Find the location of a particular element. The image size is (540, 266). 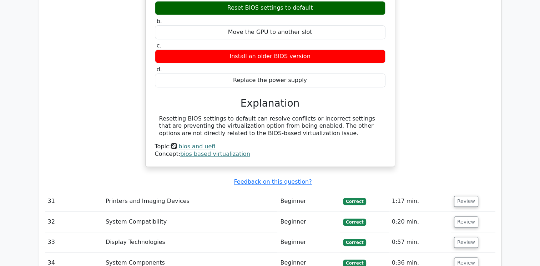

div: Replace the power supply is located at coordinates (270, 80).